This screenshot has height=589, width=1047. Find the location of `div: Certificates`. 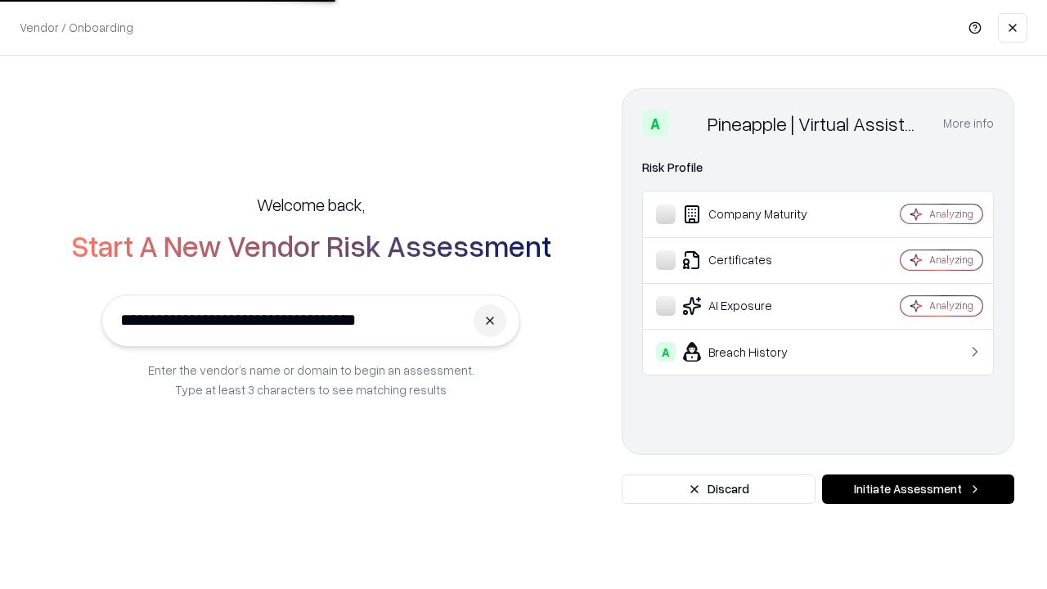

div: Certificates is located at coordinates (754, 260).